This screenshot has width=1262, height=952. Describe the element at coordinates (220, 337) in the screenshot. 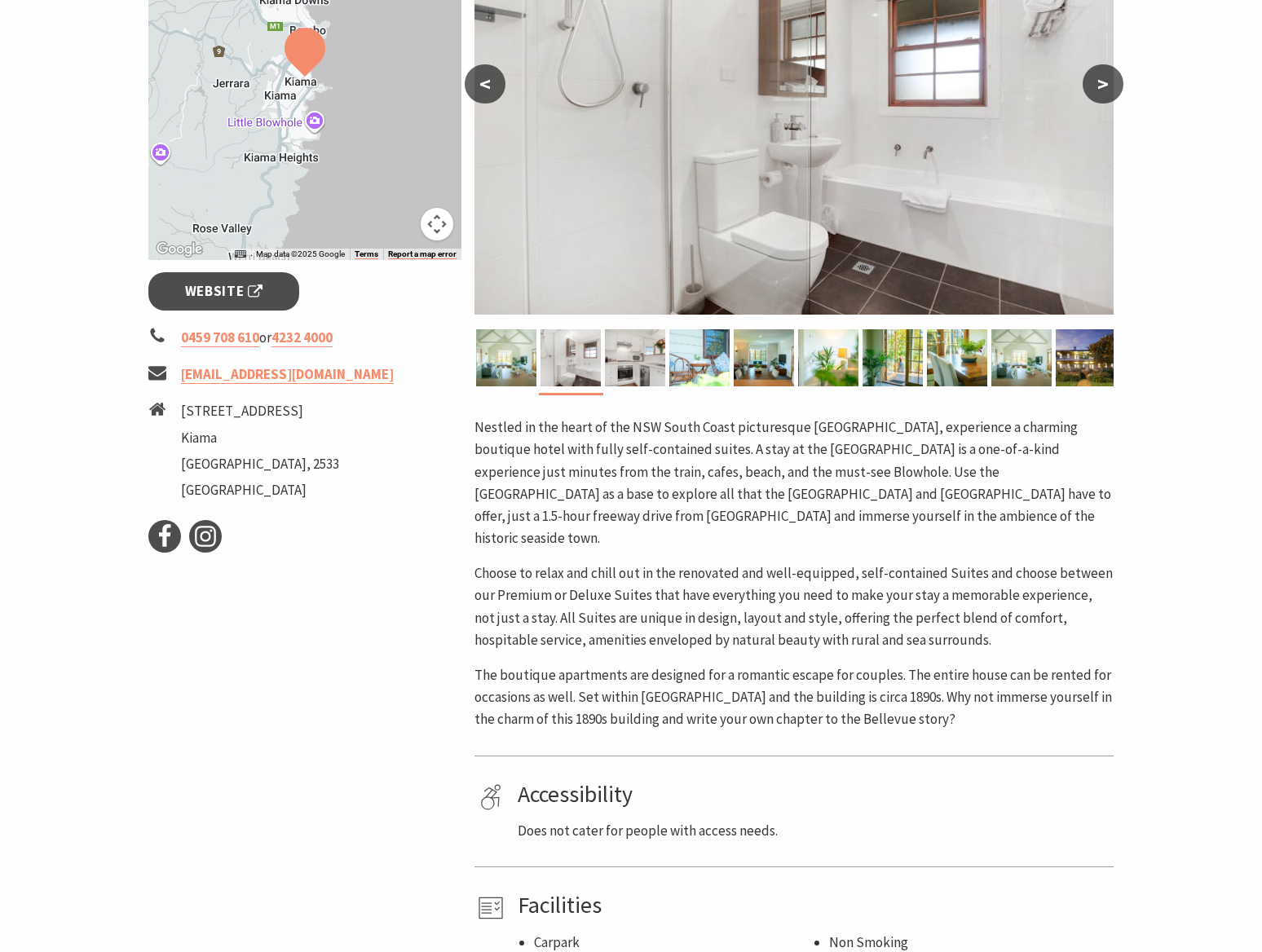

I see `a: 0459 708 610` at that location.